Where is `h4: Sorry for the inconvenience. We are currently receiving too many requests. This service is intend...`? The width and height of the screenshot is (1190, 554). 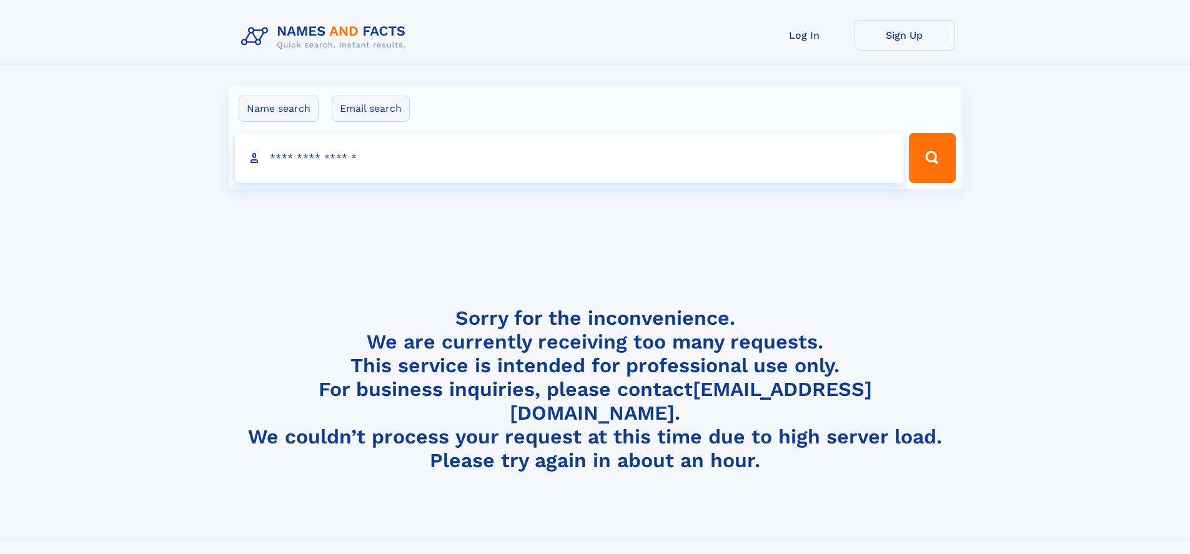
h4: Sorry for the inconvenience. We are currently receiving too many requests. This service is intend... is located at coordinates (595, 389).